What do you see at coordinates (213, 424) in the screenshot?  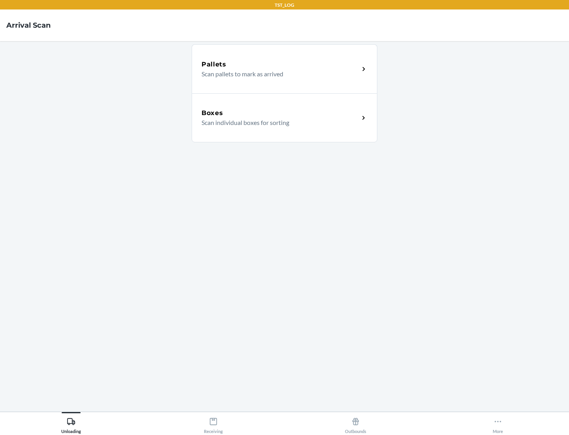 I see `div: Receiving` at bounding box center [213, 424].